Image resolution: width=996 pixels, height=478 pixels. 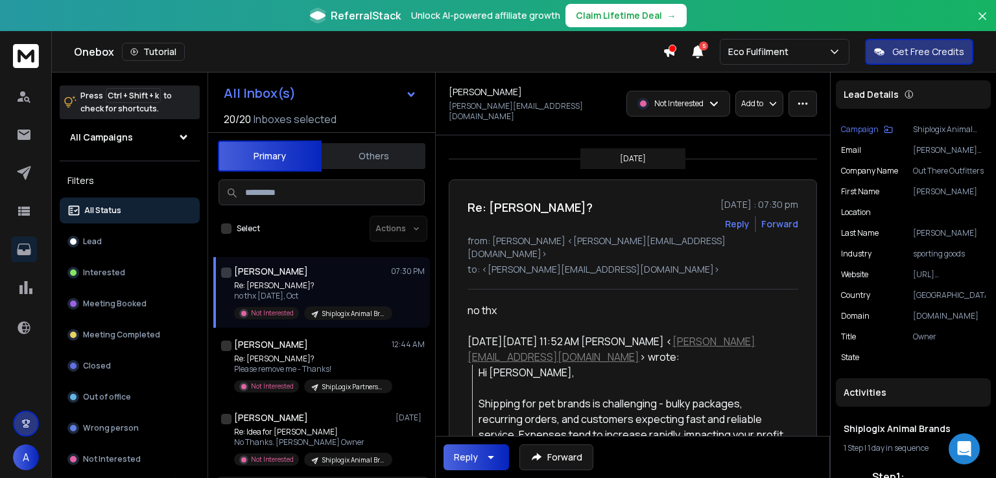 I want to click on button: All Inbox(s), so click(x=320, y=93).